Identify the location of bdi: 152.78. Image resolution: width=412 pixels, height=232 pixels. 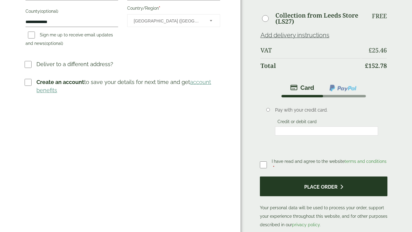
(376, 66).